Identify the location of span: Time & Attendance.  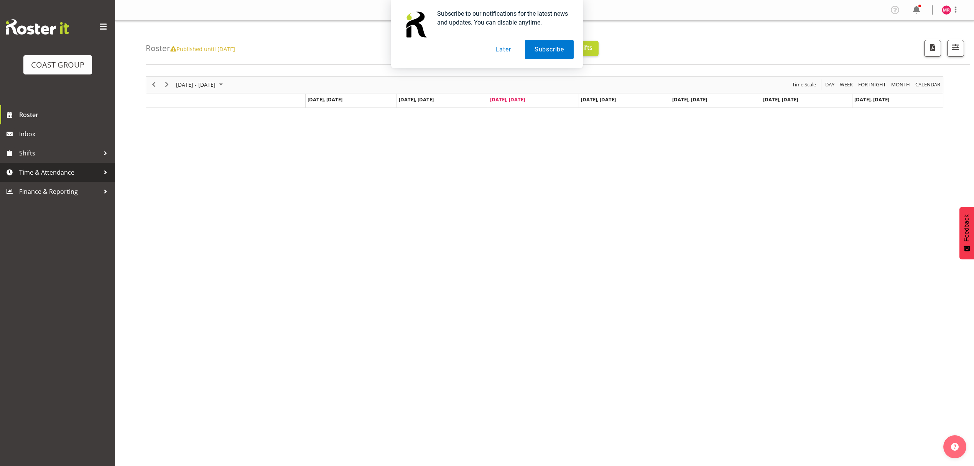
(59, 172).